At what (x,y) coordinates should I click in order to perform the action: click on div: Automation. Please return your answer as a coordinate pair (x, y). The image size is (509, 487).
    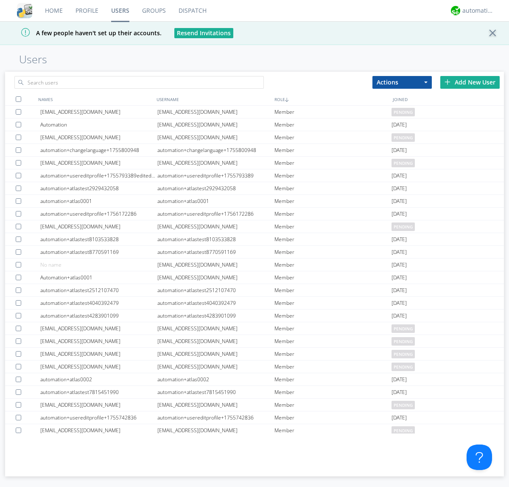
    Looking at the image, I should click on (99, 124).